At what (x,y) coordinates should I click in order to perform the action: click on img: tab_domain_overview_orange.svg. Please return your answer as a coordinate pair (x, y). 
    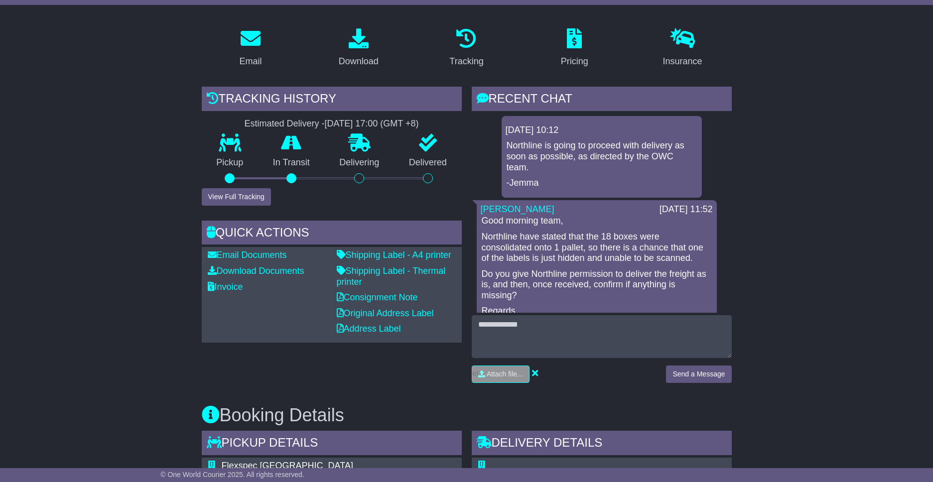
    Looking at the image, I should click on (33, 62).